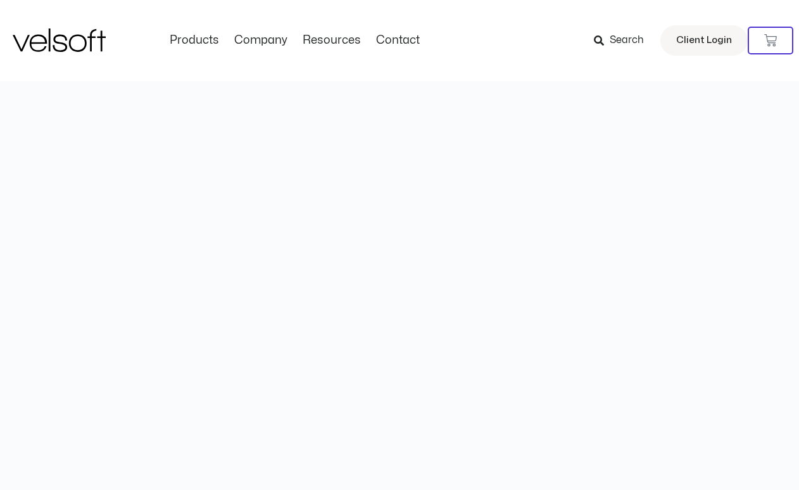  What do you see at coordinates (627, 41) in the screenshot?
I see `span: Search` at bounding box center [627, 41].